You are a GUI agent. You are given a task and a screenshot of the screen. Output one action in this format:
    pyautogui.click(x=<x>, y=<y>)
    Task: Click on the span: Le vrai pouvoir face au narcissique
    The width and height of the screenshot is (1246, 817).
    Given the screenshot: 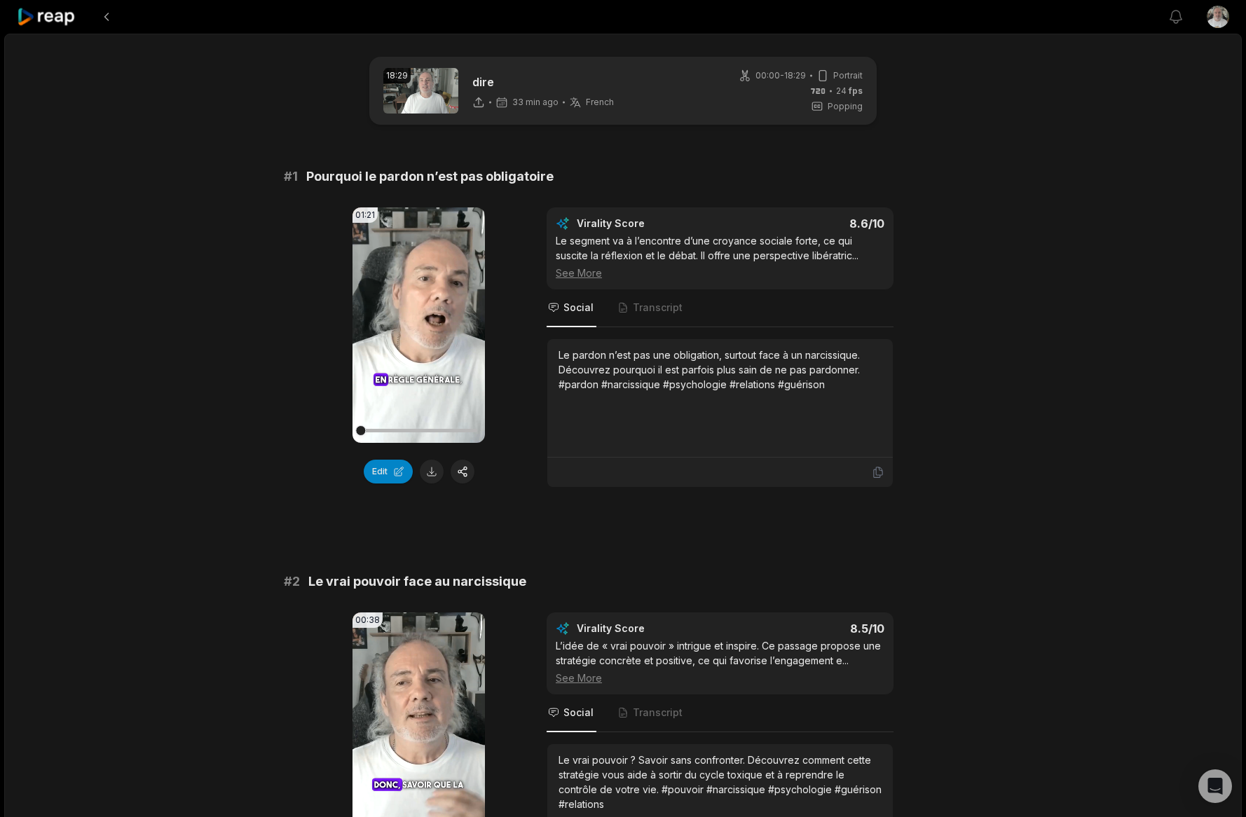 What is the action you would take?
    pyautogui.click(x=417, y=582)
    